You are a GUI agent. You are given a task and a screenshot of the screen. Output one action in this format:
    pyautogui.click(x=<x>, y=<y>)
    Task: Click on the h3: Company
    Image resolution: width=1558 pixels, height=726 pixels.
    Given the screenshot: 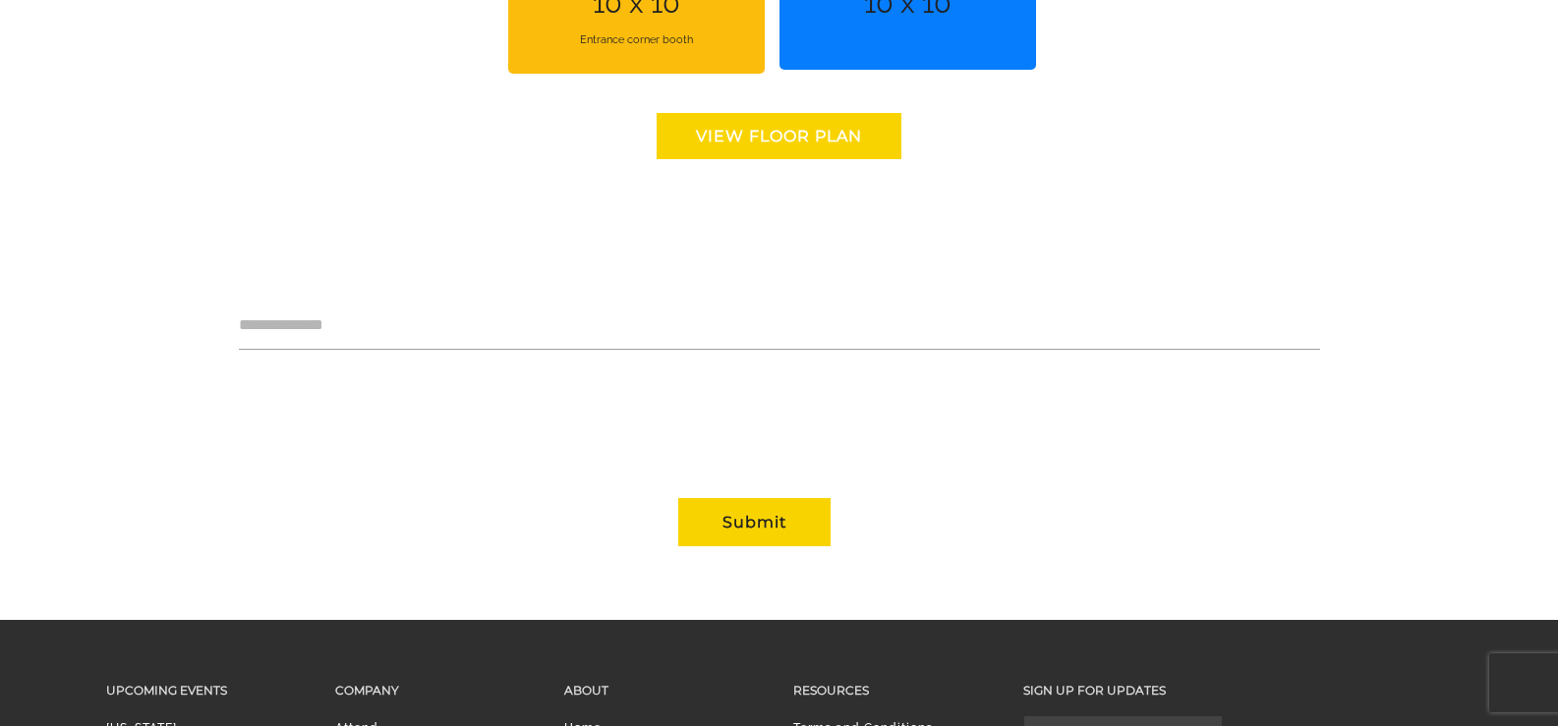 What is the action you would take?
    pyautogui.click(x=434, y=690)
    